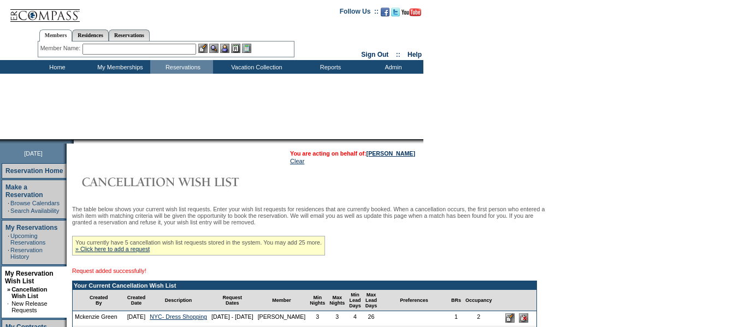  Describe the element at coordinates (214, 48) in the screenshot. I see `img: View` at that location.